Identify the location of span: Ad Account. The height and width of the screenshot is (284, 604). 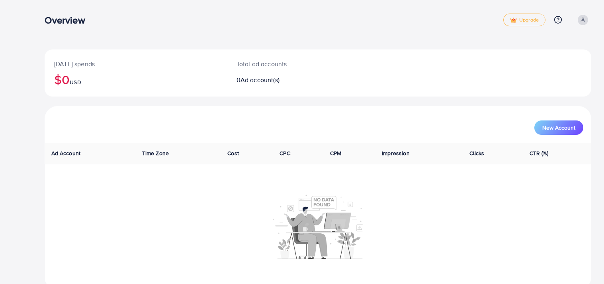
(66, 153).